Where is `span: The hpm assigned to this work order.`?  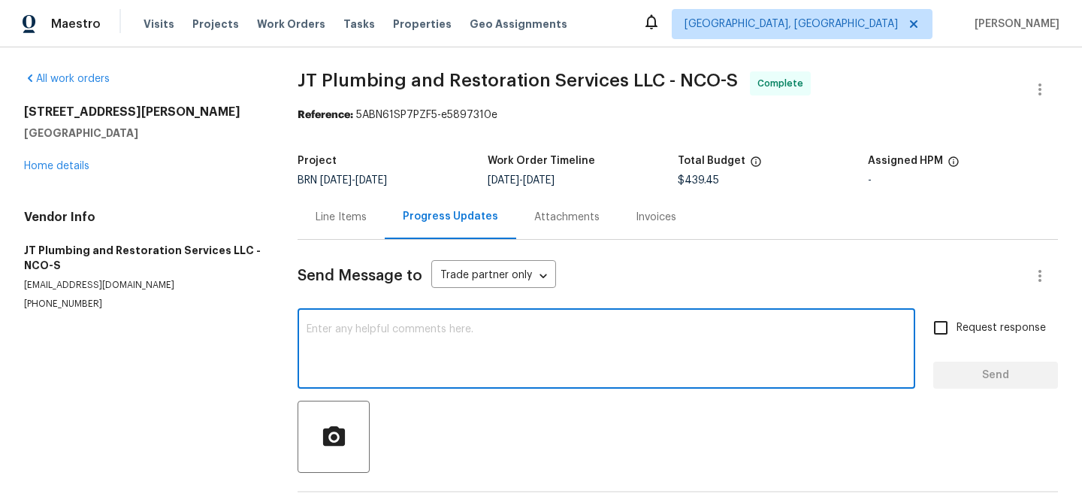 span: The hpm assigned to this work order. is located at coordinates (954, 165).